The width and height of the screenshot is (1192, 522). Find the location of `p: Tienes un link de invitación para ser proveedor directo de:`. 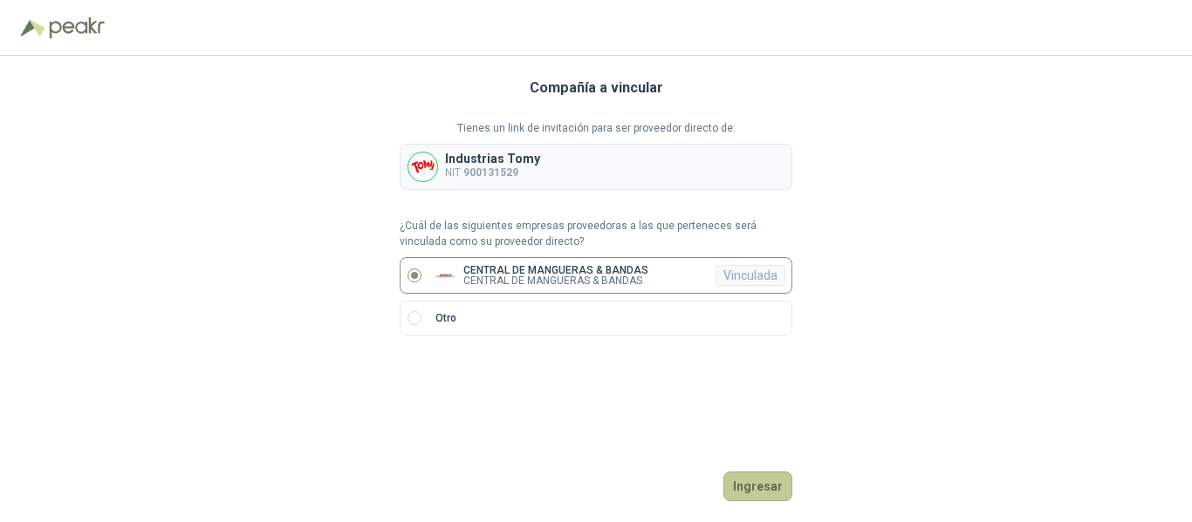

p: Tienes un link de invitación para ser proveedor directo de: is located at coordinates (596, 128).